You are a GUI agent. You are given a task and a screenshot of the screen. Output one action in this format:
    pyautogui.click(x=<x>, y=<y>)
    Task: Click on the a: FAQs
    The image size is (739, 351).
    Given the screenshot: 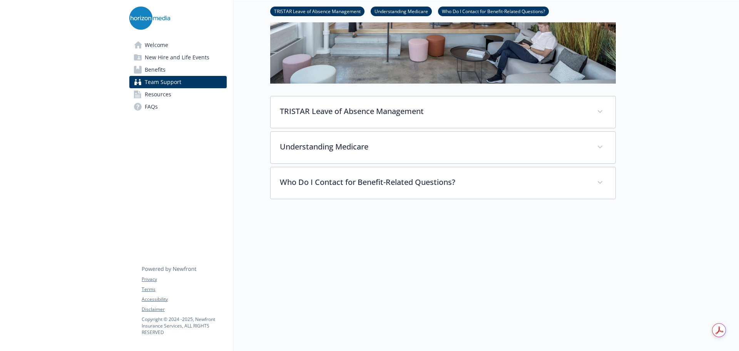 What is the action you would take?
    pyautogui.click(x=178, y=107)
    